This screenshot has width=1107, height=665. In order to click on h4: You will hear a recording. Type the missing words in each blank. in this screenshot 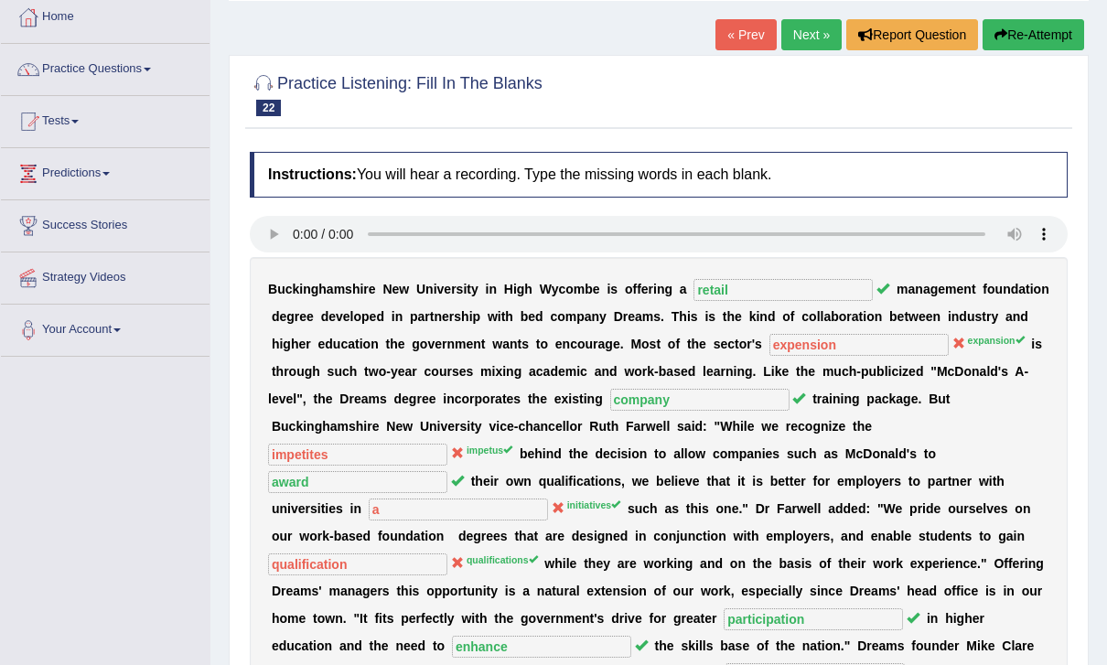, I will do `click(659, 175)`.